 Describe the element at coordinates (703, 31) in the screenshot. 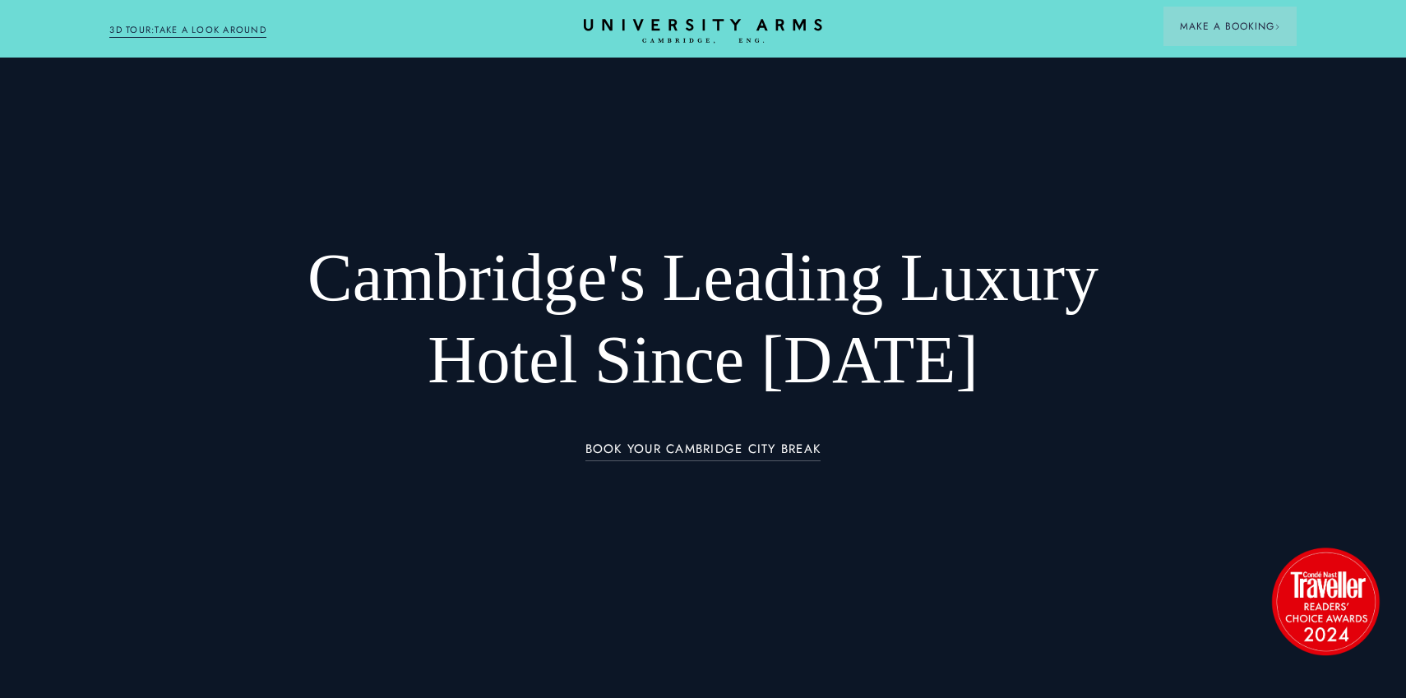

I see `a: Home` at that location.